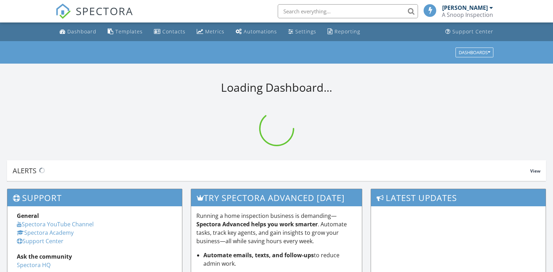  What do you see at coordinates (129, 31) in the screenshot?
I see `div: Templates` at bounding box center [129, 31].